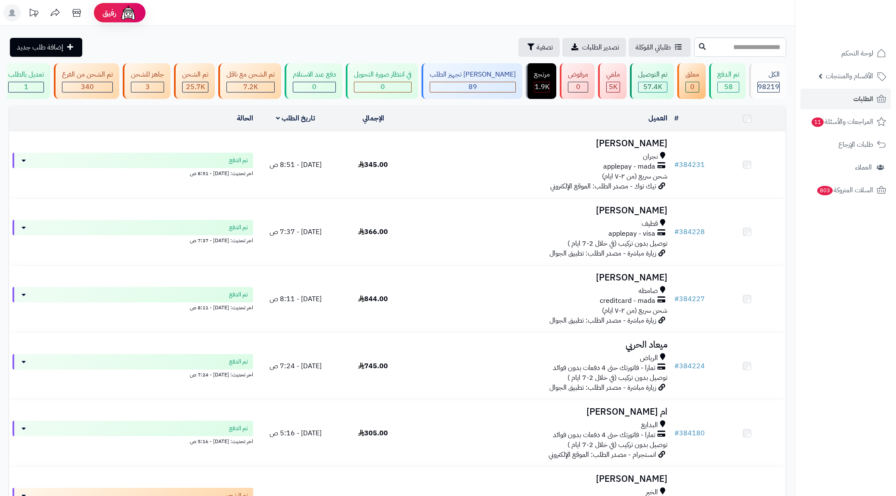 This screenshot has width=896, height=496. Describe the element at coordinates (195, 87) in the screenshot. I see `span: 25.7K` at that location.